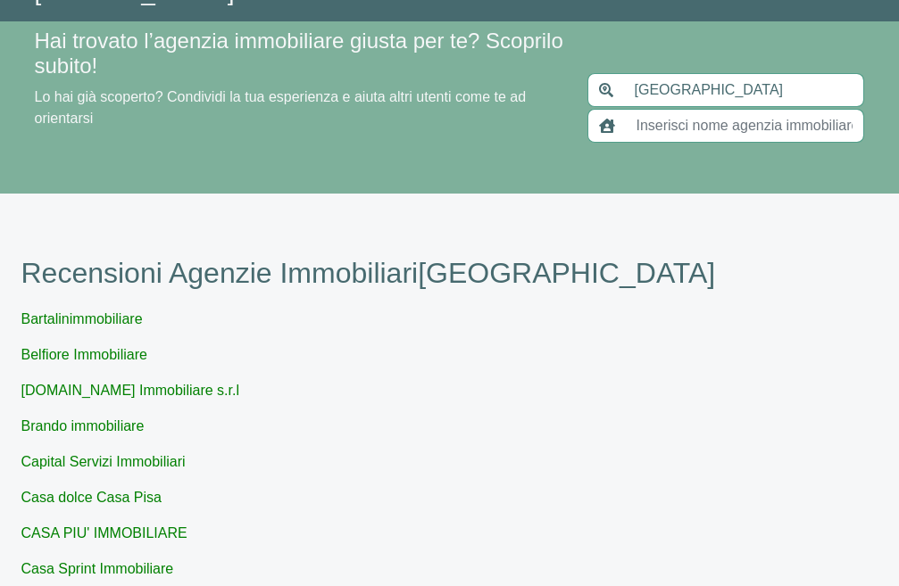 The height and width of the screenshot is (586, 899). What do you see at coordinates (104, 461) in the screenshot?
I see `a: Capital Servizi Immobiliari` at bounding box center [104, 461].